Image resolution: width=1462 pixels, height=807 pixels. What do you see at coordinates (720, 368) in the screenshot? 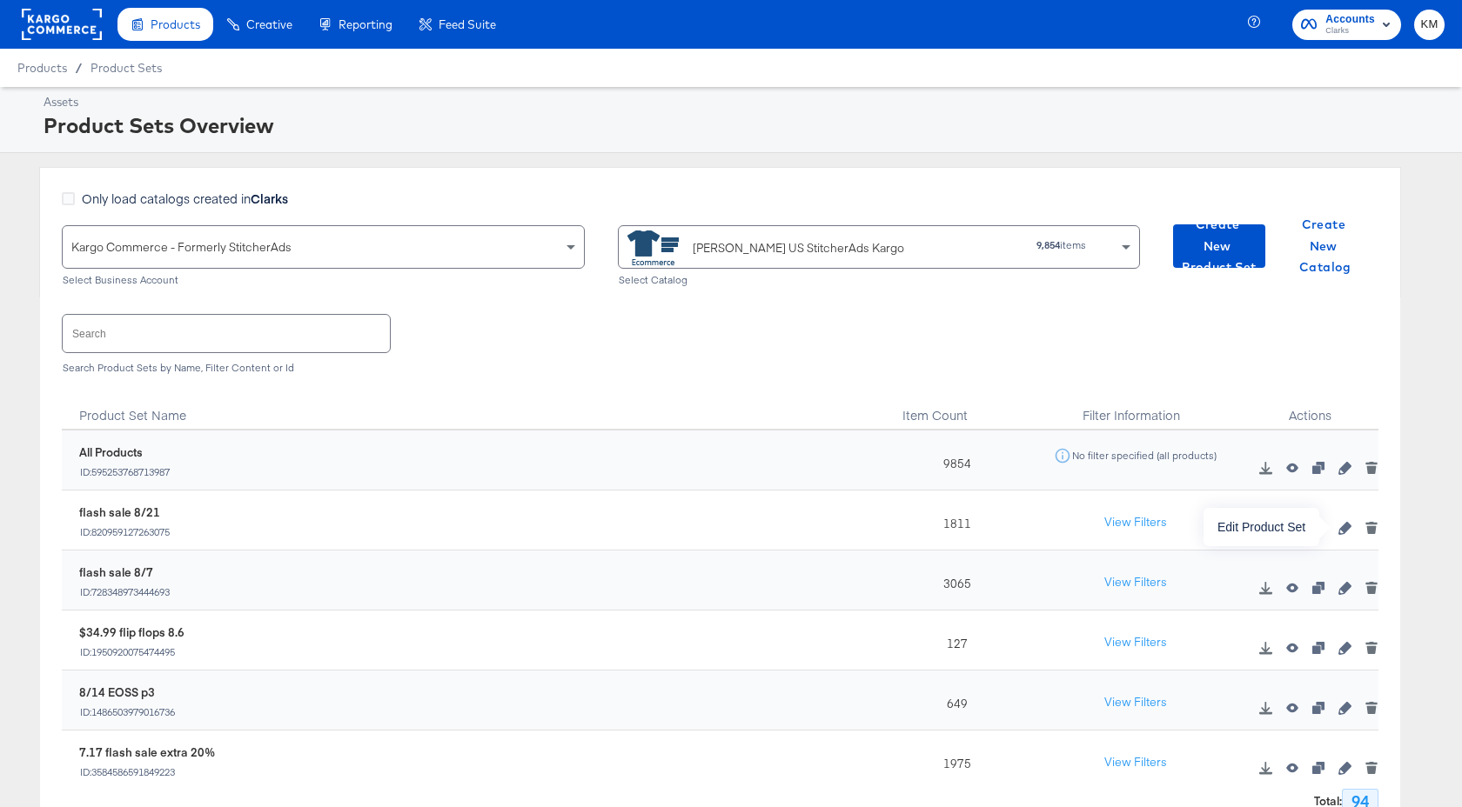
I see `div: Search Product Sets by Name, Filter Content or Id` at bounding box center [720, 368].